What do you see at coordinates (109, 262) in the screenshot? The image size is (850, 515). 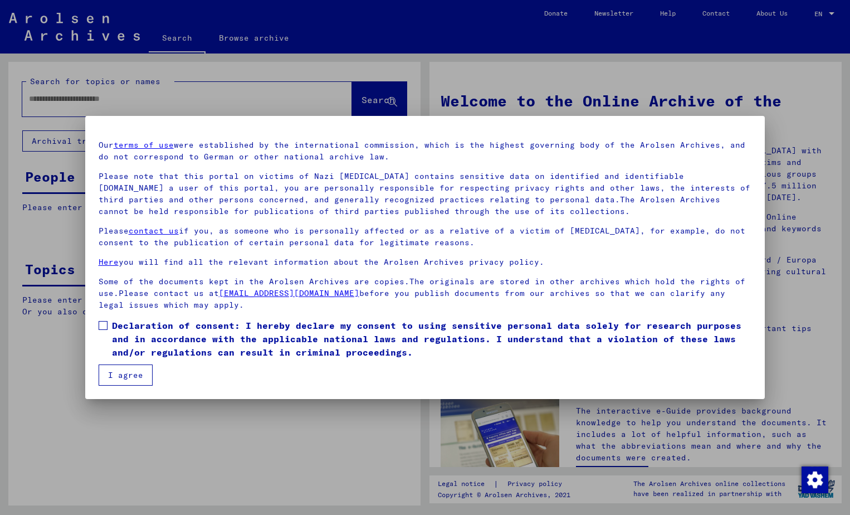 I see `a: Here` at bounding box center [109, 262].